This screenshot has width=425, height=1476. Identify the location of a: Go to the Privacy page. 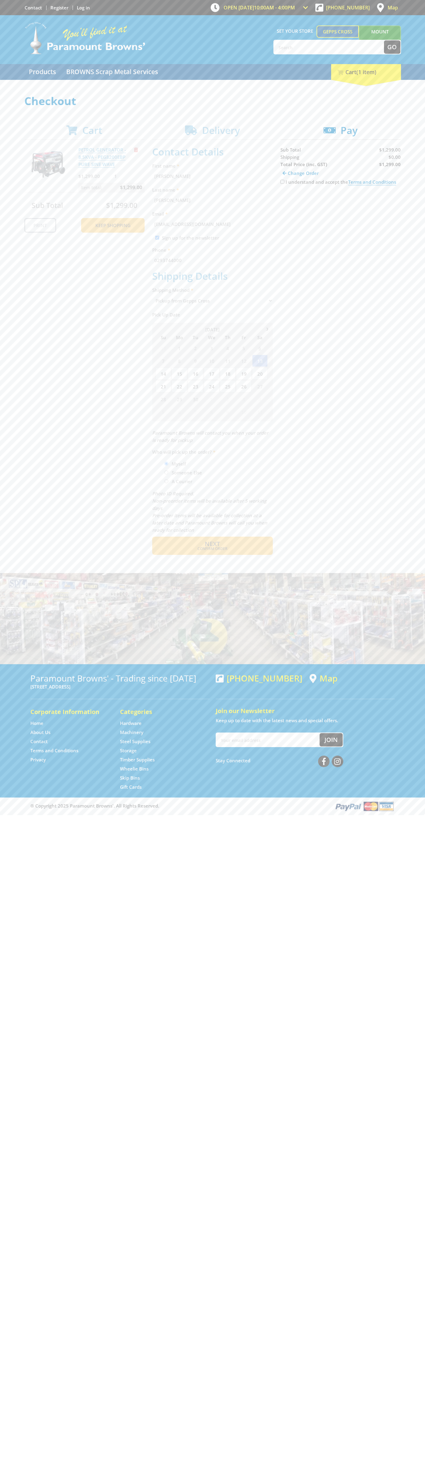
(38, 760).